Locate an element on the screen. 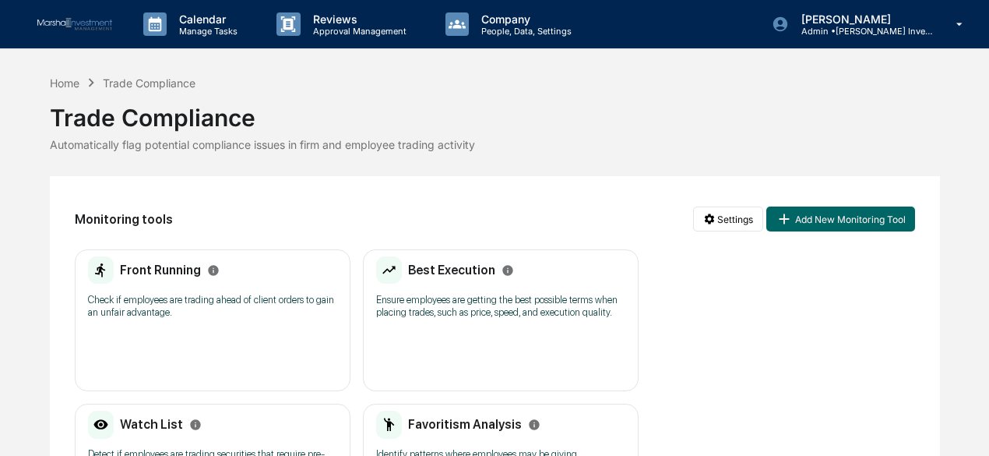  h2: Favoritism Analysis is located at coordinates (465, 424).